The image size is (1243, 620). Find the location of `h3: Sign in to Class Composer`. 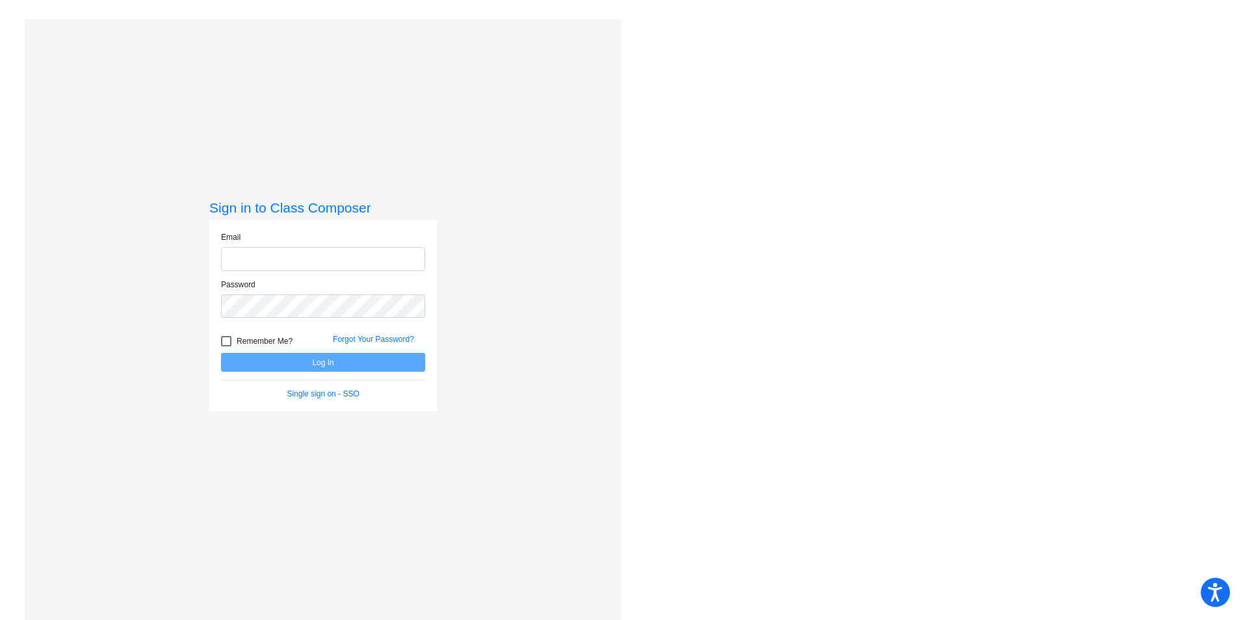

h3: Sign in to Class Composer is located at coordinates (323, 207).